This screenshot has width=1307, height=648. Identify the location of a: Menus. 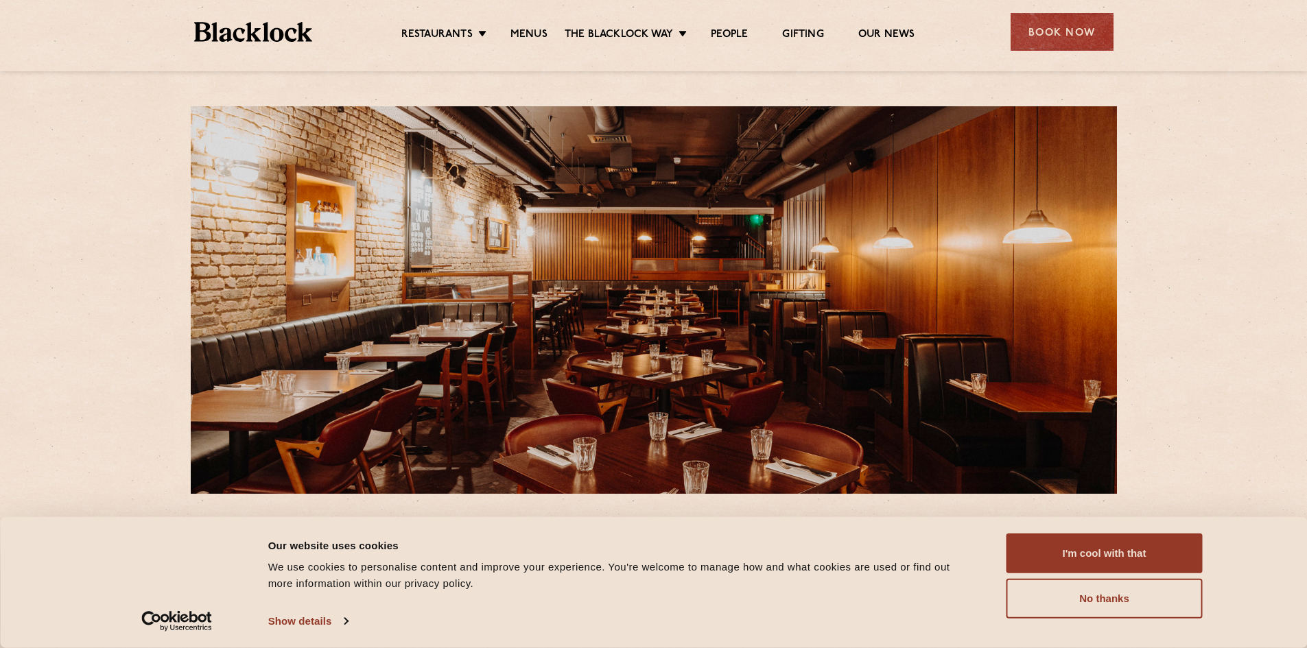
(529, 36).